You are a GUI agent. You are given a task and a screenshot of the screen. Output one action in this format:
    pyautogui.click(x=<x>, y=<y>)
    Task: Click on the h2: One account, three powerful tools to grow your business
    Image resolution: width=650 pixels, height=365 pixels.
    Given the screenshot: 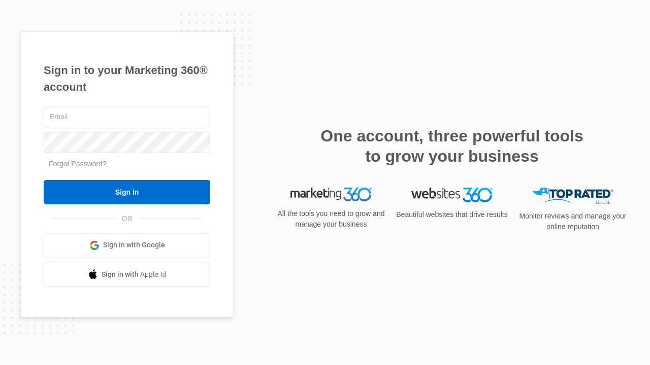 What is the action you would take?
    pyautogui.click(x=452, y=146)
    